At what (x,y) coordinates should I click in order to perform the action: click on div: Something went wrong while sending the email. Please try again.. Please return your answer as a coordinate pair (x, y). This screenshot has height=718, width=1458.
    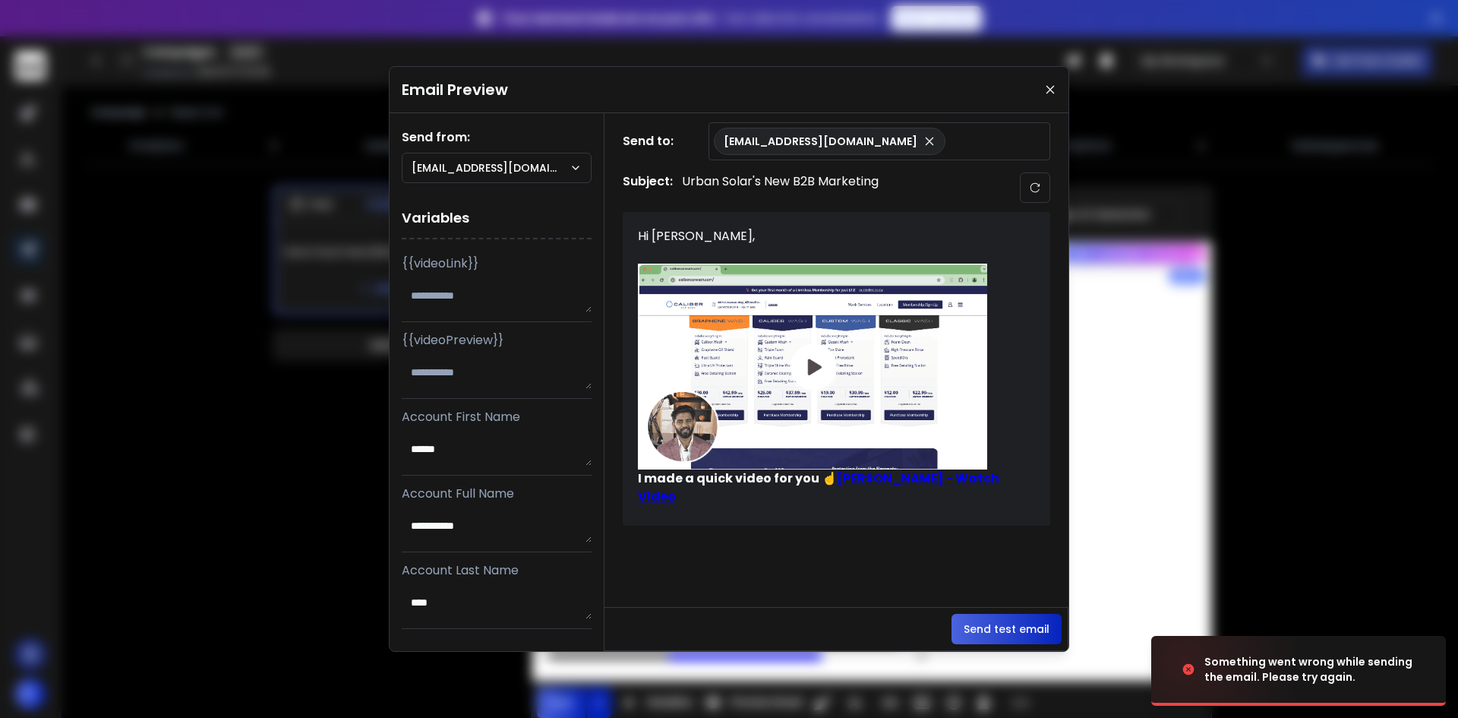
    Looking at the image, I should click on (1316, 669).